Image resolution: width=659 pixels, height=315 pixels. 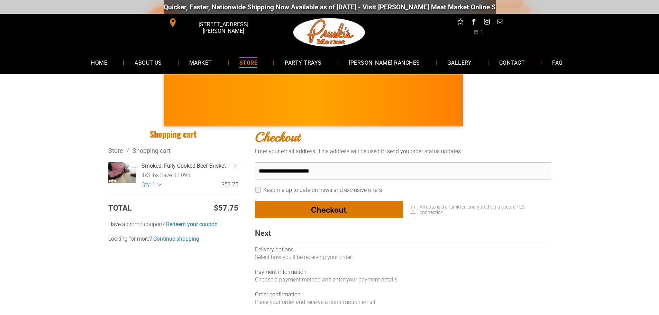 I want to click on img: Pruski-s+Market+HQ+Logo2-1920w.png, so click(x=329, y=33).